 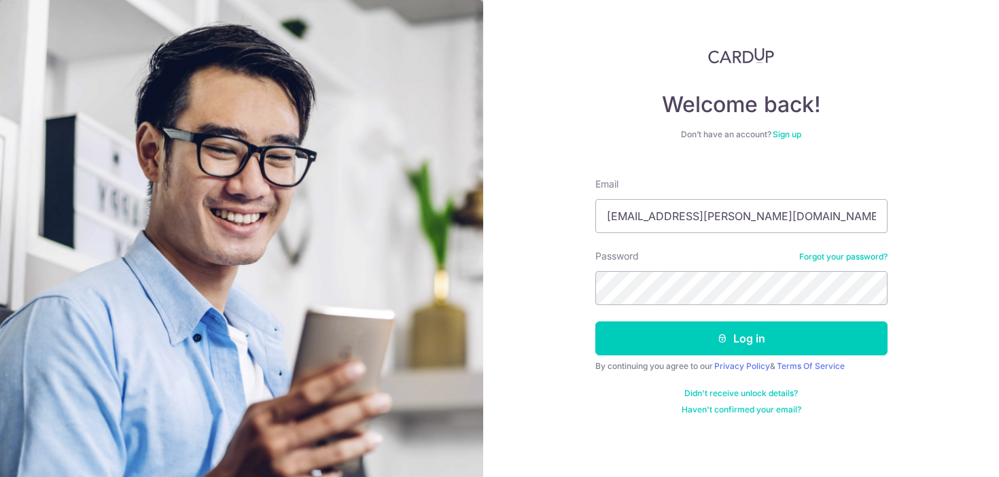 I want to click on a: Forgot your password?, so click(x=843, y=257).